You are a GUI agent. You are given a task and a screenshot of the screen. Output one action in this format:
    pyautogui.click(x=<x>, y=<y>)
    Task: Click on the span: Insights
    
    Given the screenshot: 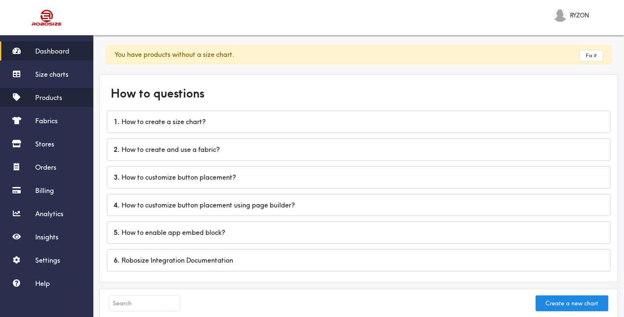 What is the action you would take?
    pyautogui.click(x=47, y=237)
    